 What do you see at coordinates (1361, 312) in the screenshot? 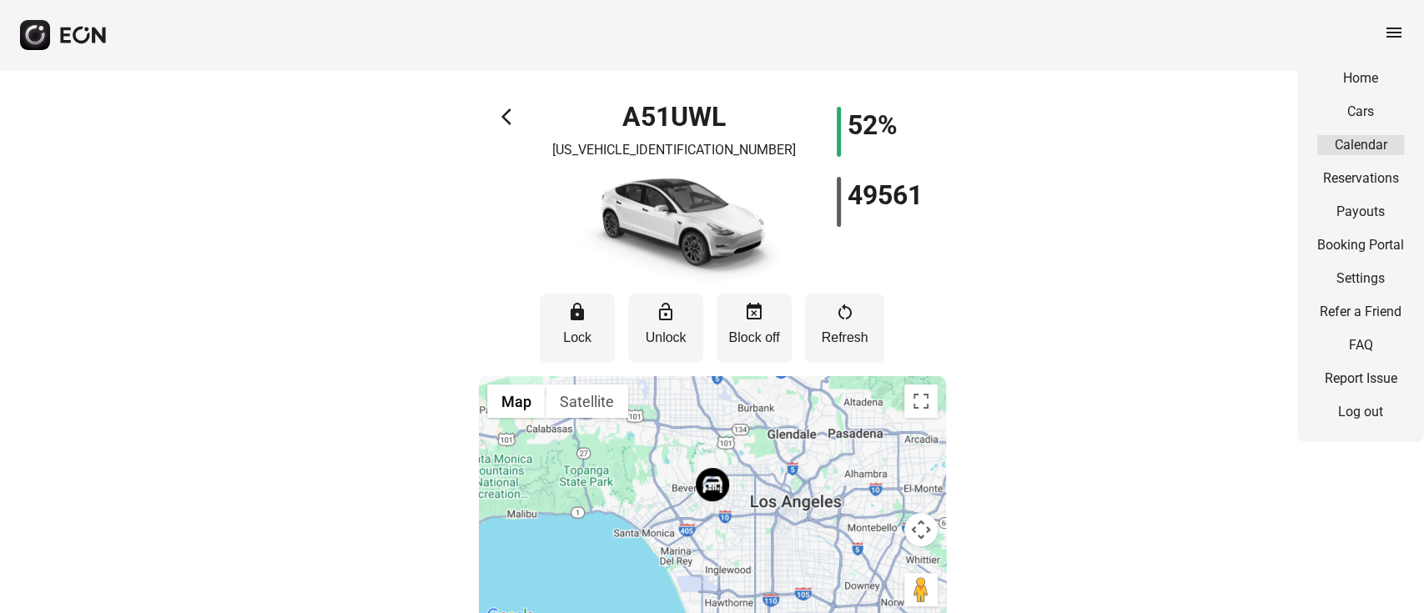
I see `a: Refer a Friend` at bounding box center [1361, 312].